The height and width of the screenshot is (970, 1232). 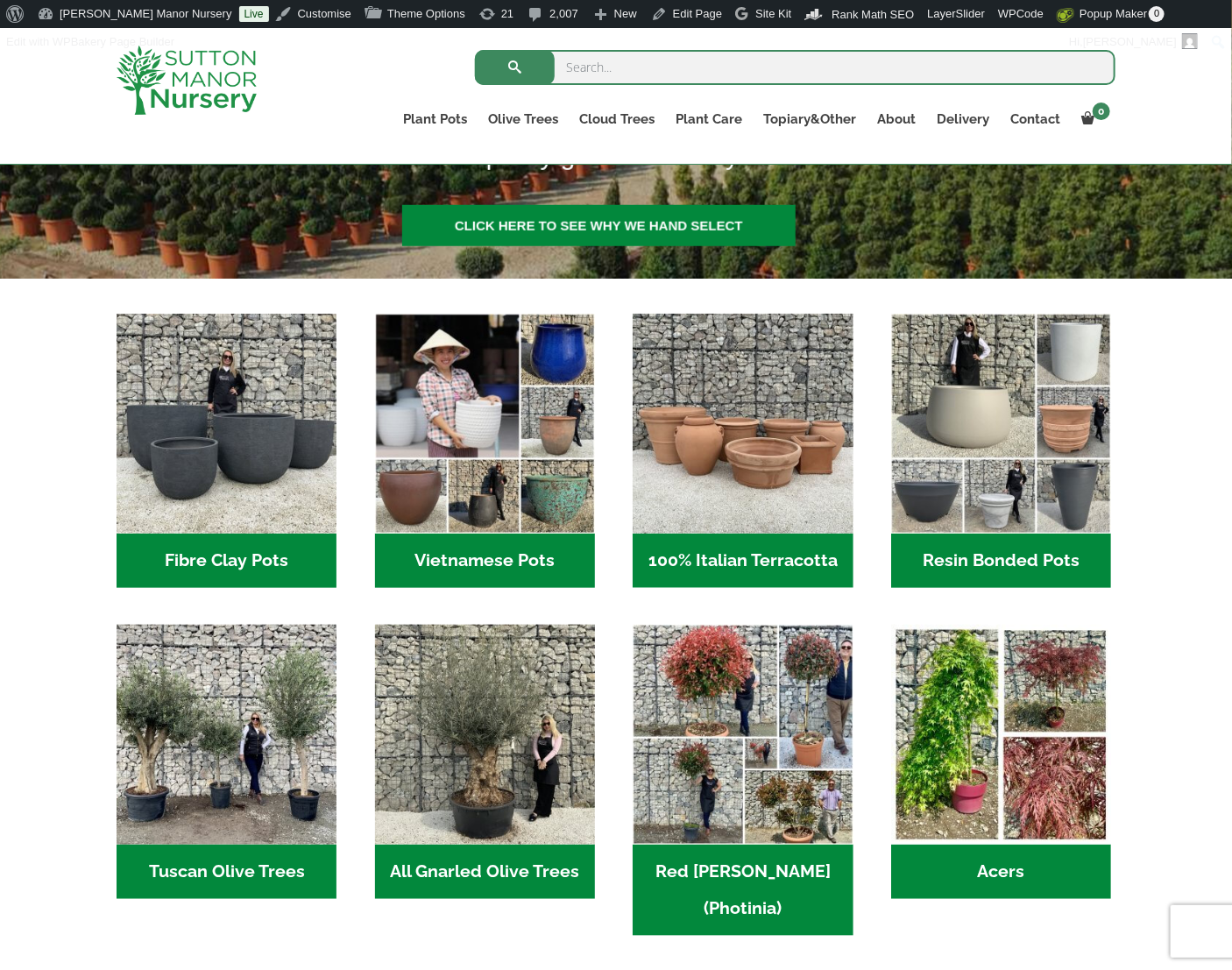 What do you see at coordinates (617, 119) in the screenshot?
I see `a: Cloud Trees` at bounding box center [617, 119].